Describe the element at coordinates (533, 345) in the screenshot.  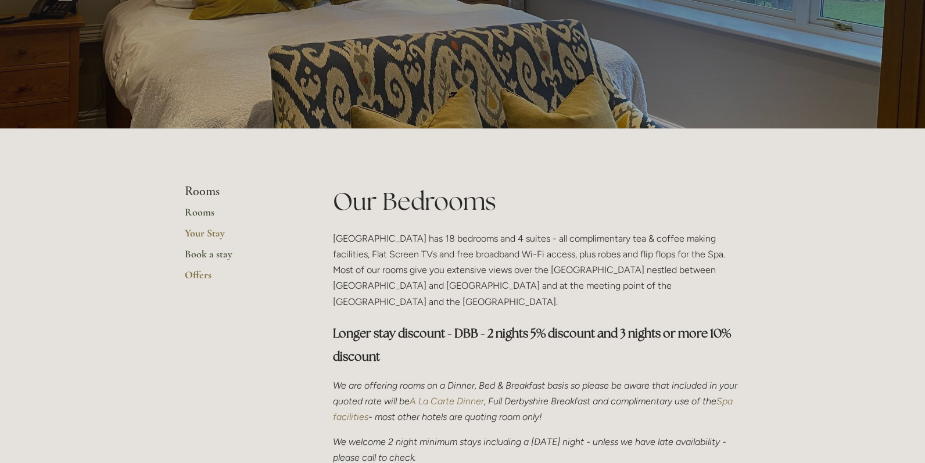
I see `strong: Longer stay discount - DBB - 2 nights 5% discount and 3 nights or more 10% discount` at that location.